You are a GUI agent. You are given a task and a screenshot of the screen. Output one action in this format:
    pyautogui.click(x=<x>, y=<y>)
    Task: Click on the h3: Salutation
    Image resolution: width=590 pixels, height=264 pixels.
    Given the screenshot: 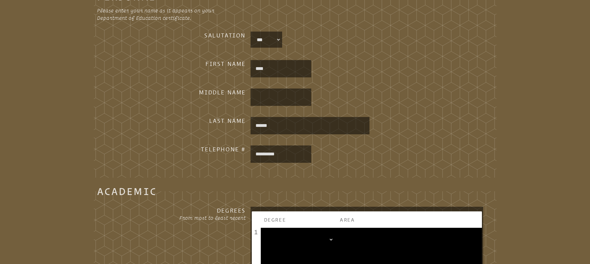 What is the action you would take?
    pyautogui.click(x=196, y=35)
    